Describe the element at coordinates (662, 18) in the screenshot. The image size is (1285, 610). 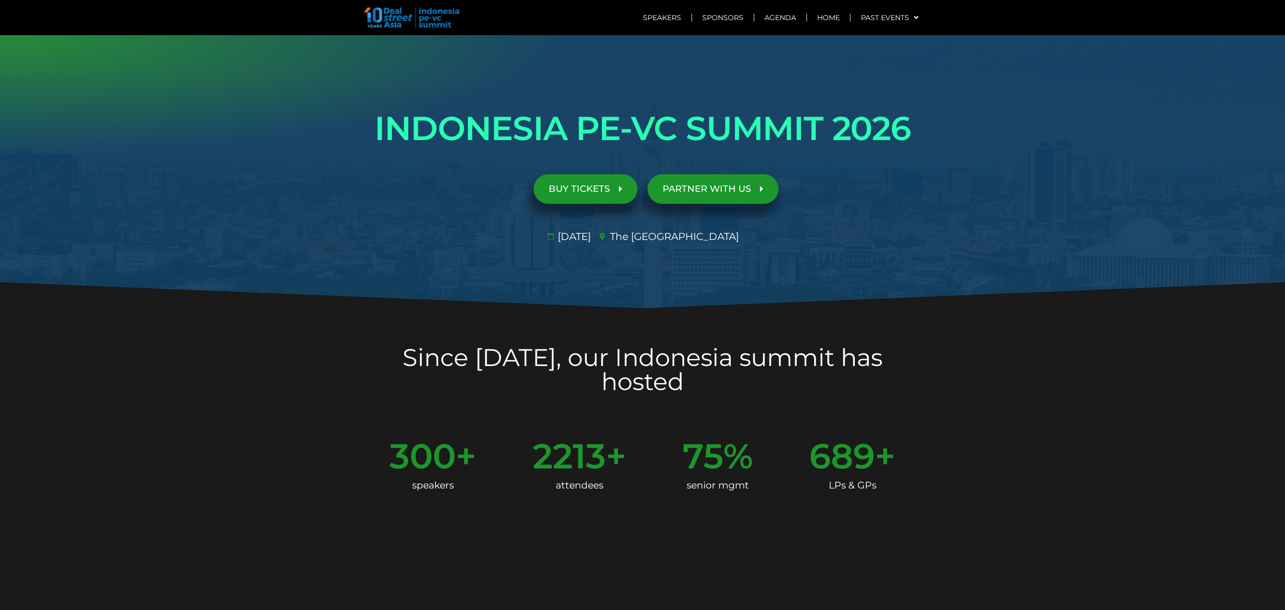
I see `a: Speakers` at that location.